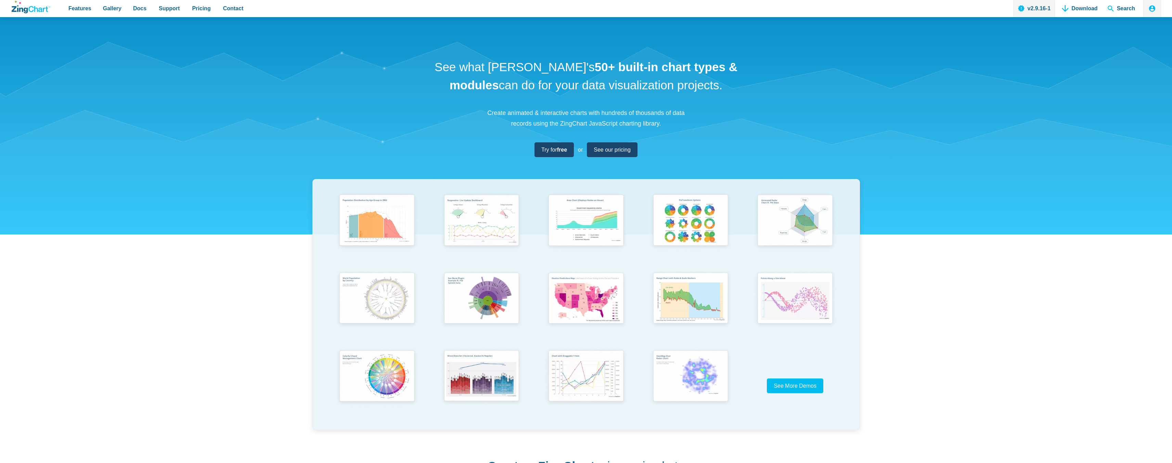  I want to click on span: Docs, so click(140, 8).